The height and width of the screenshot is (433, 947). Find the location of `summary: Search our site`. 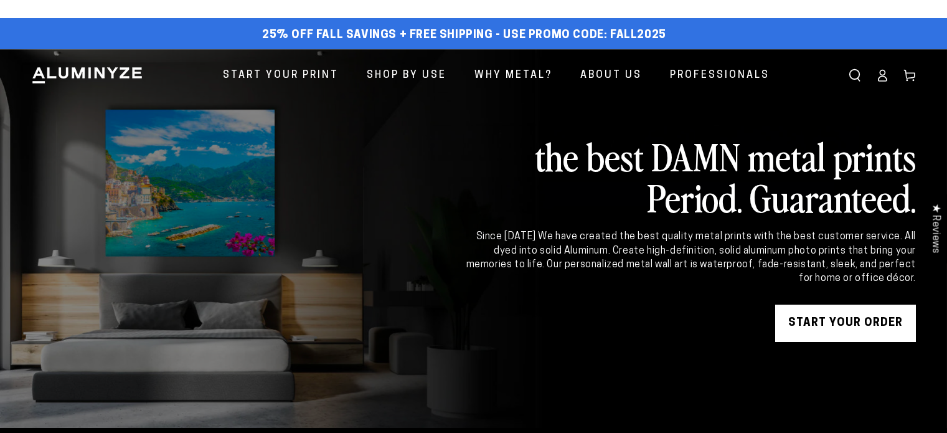

summary: Search our site is located at coordinates (855, 75).